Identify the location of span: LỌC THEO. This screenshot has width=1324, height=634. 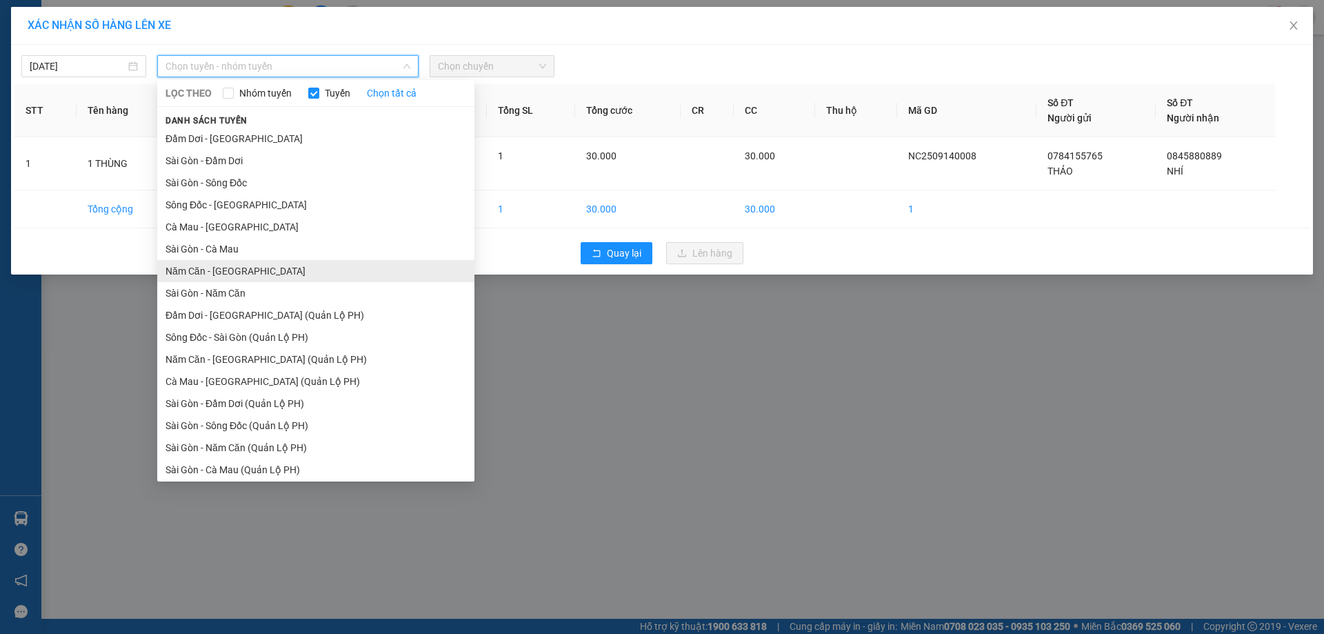
(188, 93).